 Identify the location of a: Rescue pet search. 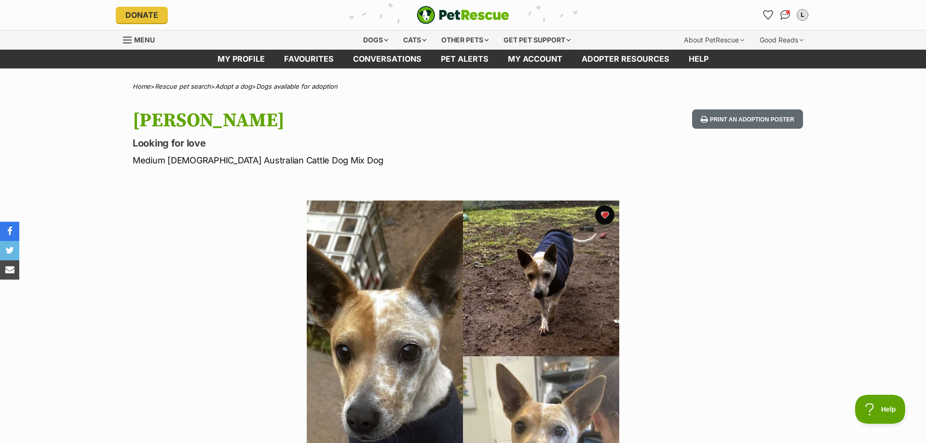
(183, 86).